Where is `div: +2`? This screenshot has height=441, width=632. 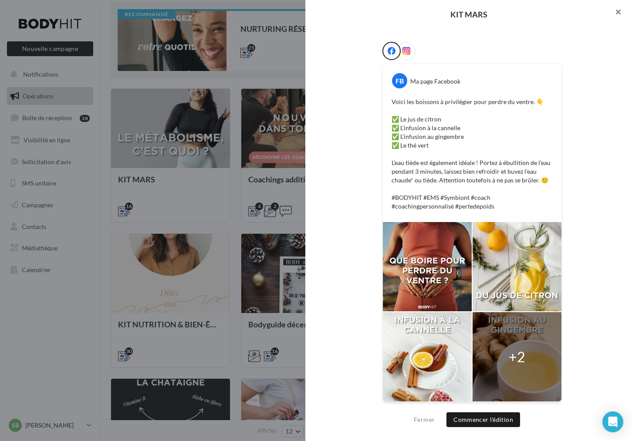
div: +2 is located at coordinates (517, 357).